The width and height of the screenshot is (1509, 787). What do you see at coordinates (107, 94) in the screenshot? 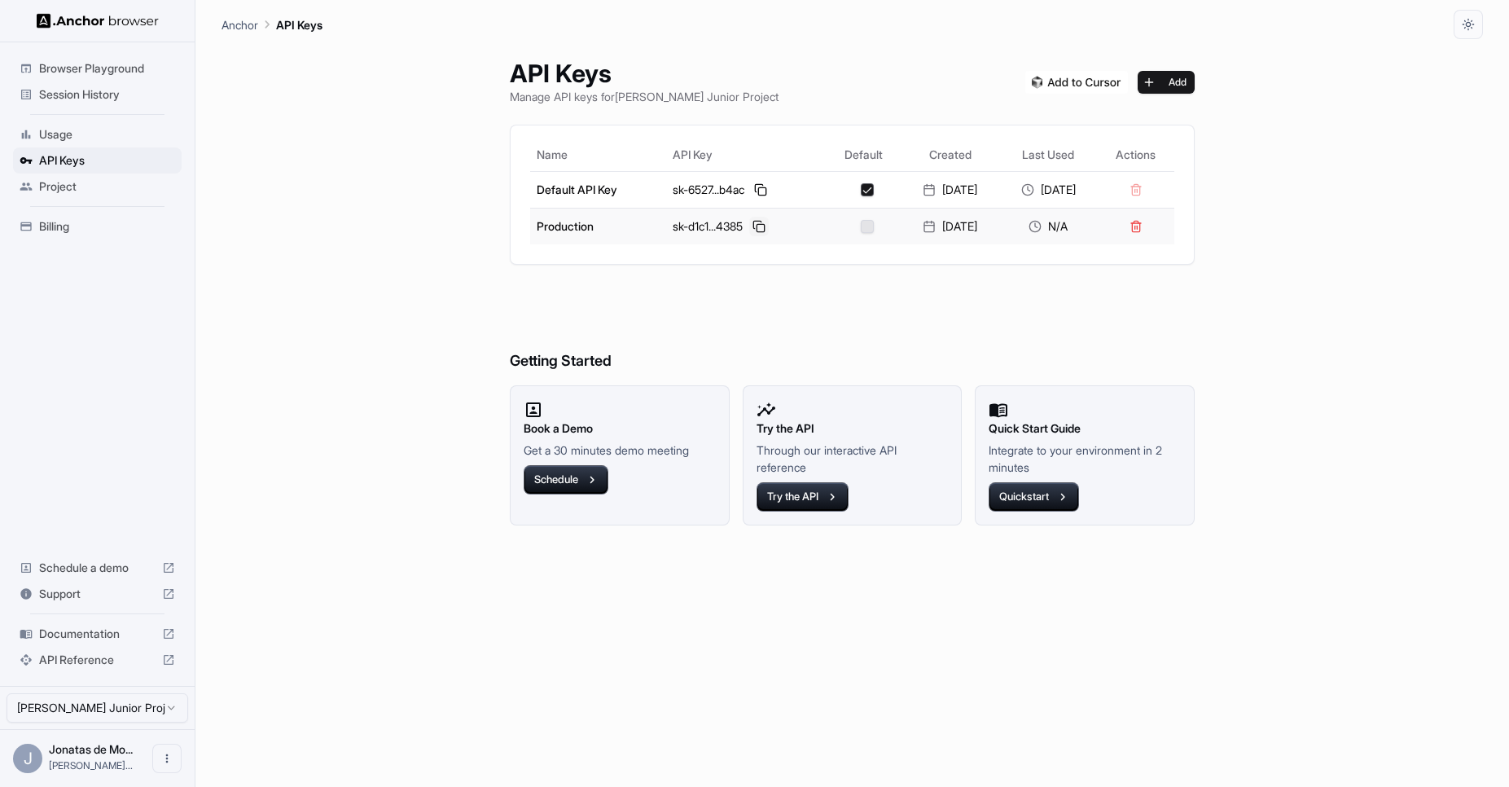
I see `span: Session History` at bounding box center [107, 94].